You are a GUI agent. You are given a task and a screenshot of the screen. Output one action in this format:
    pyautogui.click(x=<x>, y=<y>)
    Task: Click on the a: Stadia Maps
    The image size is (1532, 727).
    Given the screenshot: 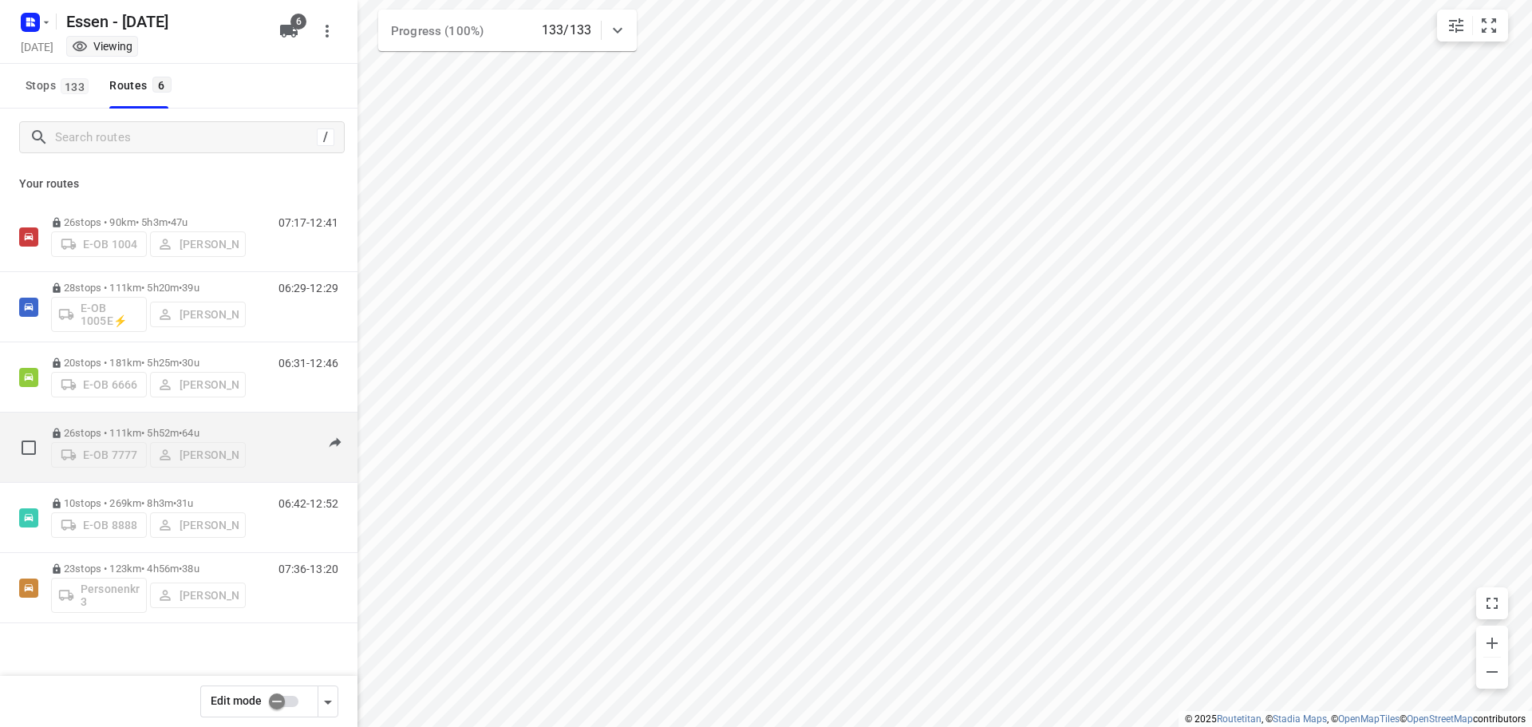 What is the action you would take?
    pyautogui.click(x=1299, y=719)
    